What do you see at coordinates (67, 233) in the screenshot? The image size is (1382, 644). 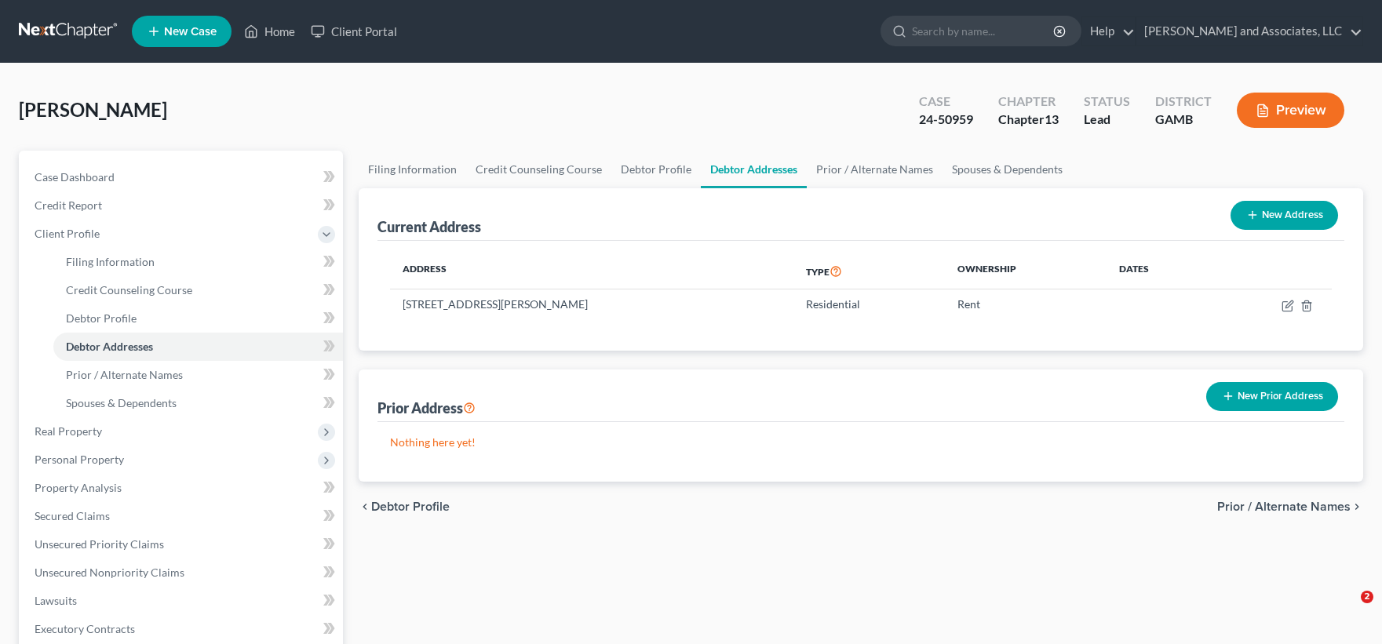 I see `span: Client Profile` at bounding box center [67, 233].